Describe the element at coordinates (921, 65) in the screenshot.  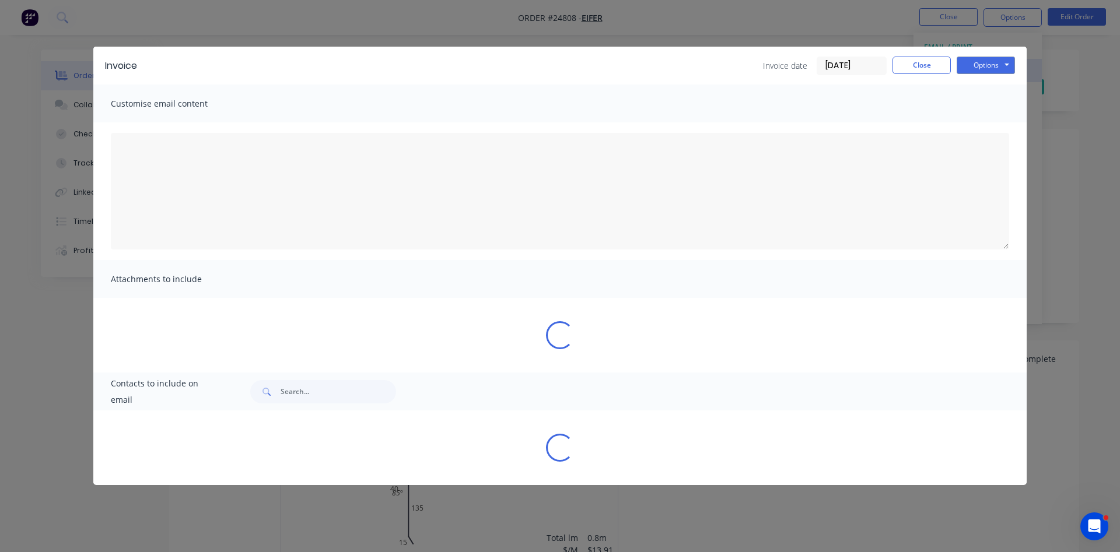
I see `button: Close` at that location.